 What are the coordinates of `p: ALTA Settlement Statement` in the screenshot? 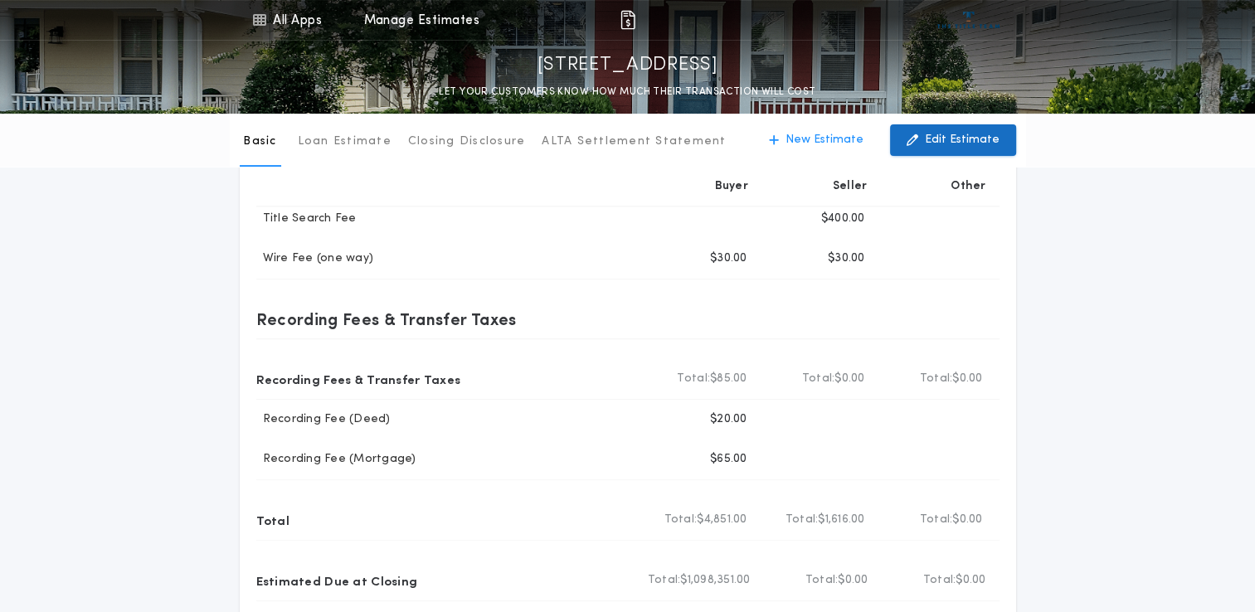 It's located at (634, 142).